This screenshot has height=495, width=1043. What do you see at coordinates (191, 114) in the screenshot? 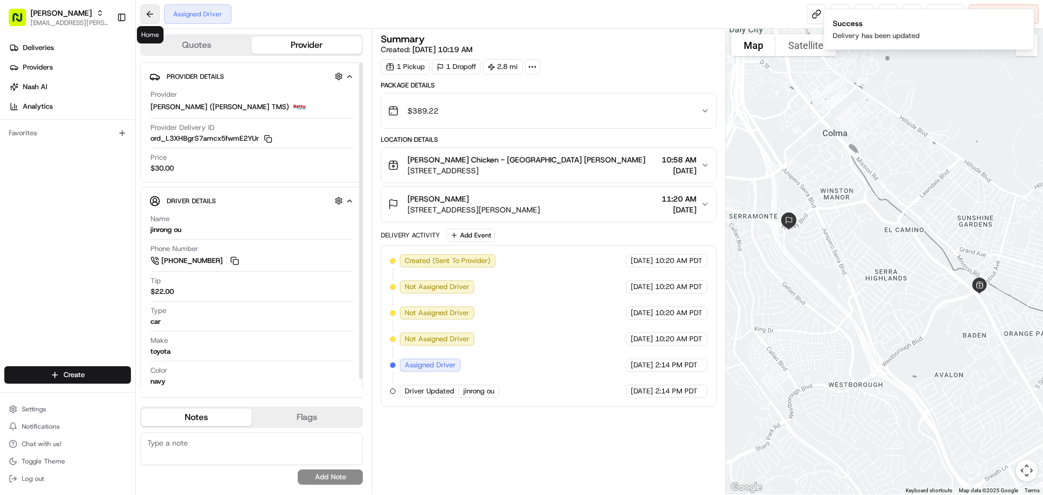
I see `button: Start new chat` at bounding box center [191, 114].